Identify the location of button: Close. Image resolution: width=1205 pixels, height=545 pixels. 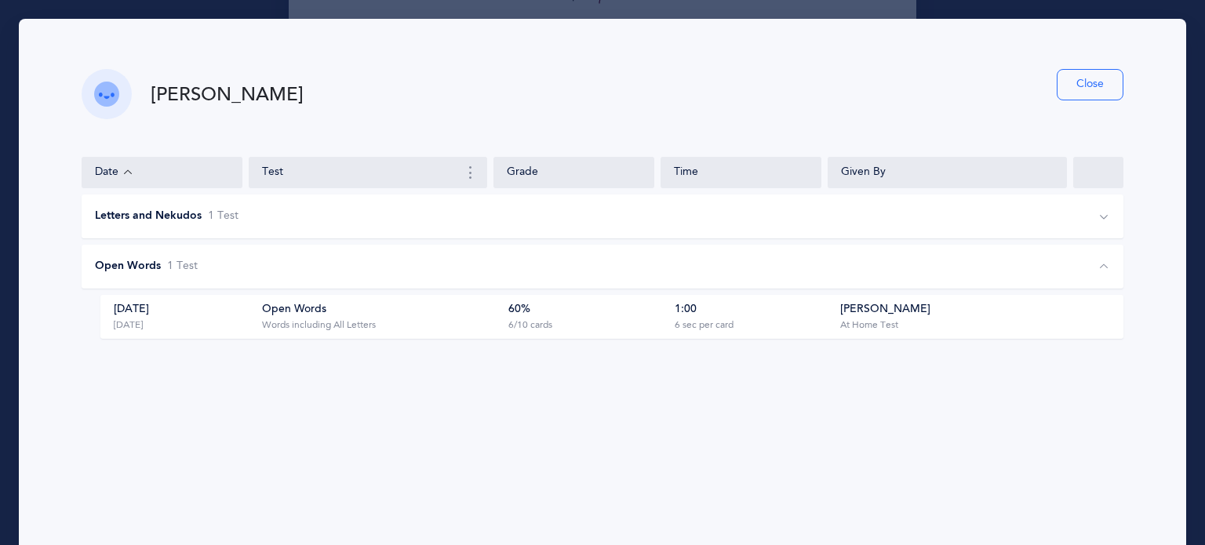
(1090, 85).